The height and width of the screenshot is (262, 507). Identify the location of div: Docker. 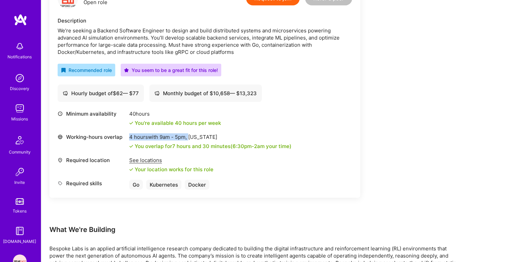
(197, 185).